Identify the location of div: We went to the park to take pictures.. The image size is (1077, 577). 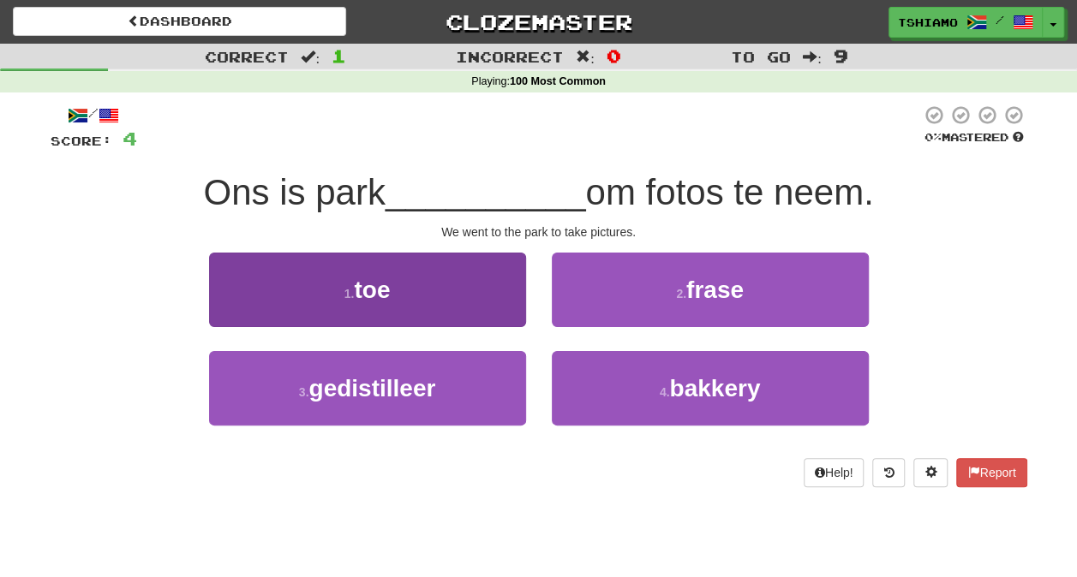
(539, 232).